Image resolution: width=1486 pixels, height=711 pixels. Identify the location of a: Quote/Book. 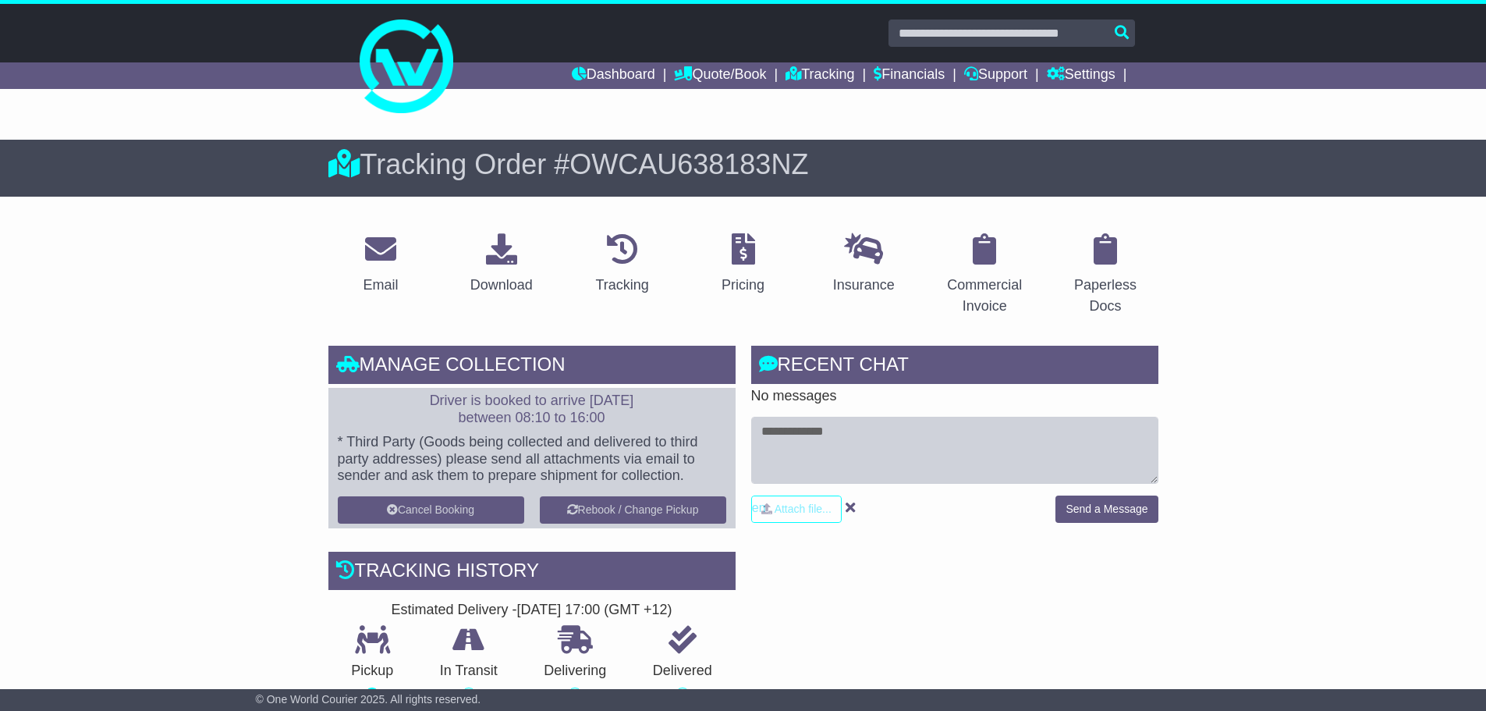
(720, 76).